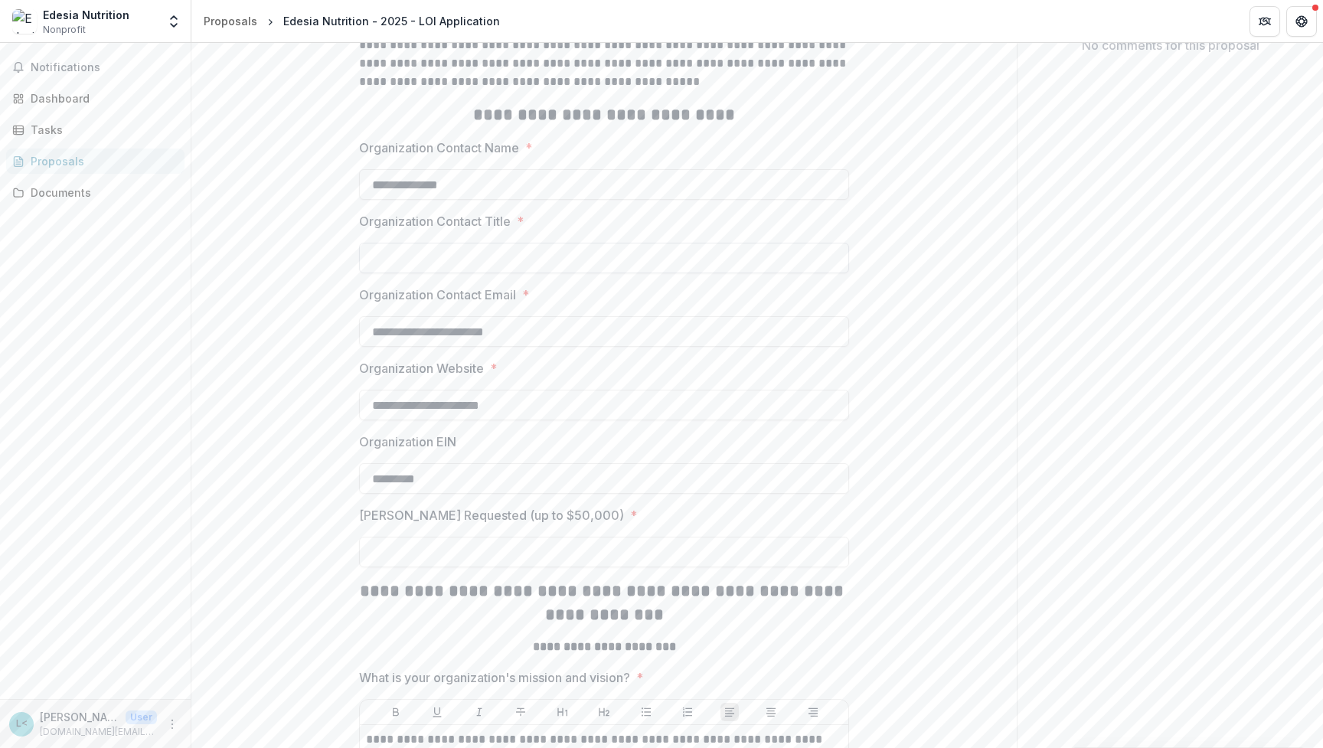  Describe the element at coordinates (391, 21) in the screenshot. I see `div: Edesia Nutrition - 2025 - LOI Application` at that location.